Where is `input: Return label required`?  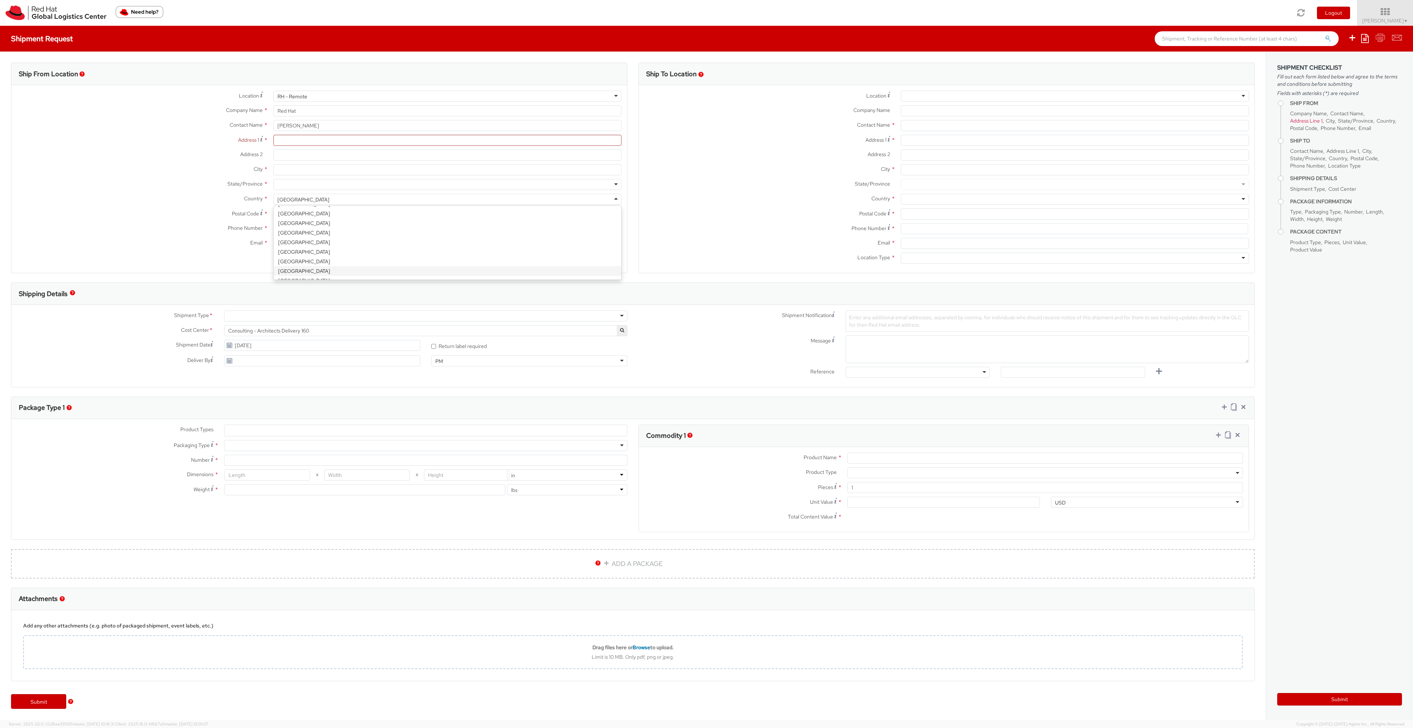 input: Return label required is located at coordinates (434, 346).